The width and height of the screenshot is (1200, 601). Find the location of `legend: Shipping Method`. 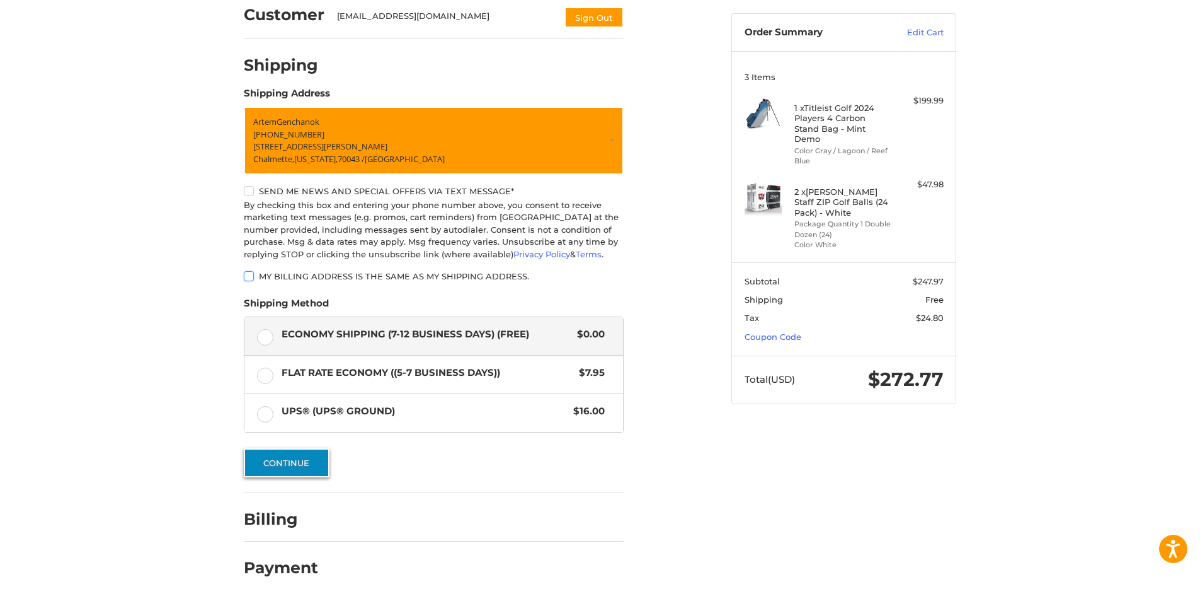

legend: Shipping Method is located at coordinates (286, 306).